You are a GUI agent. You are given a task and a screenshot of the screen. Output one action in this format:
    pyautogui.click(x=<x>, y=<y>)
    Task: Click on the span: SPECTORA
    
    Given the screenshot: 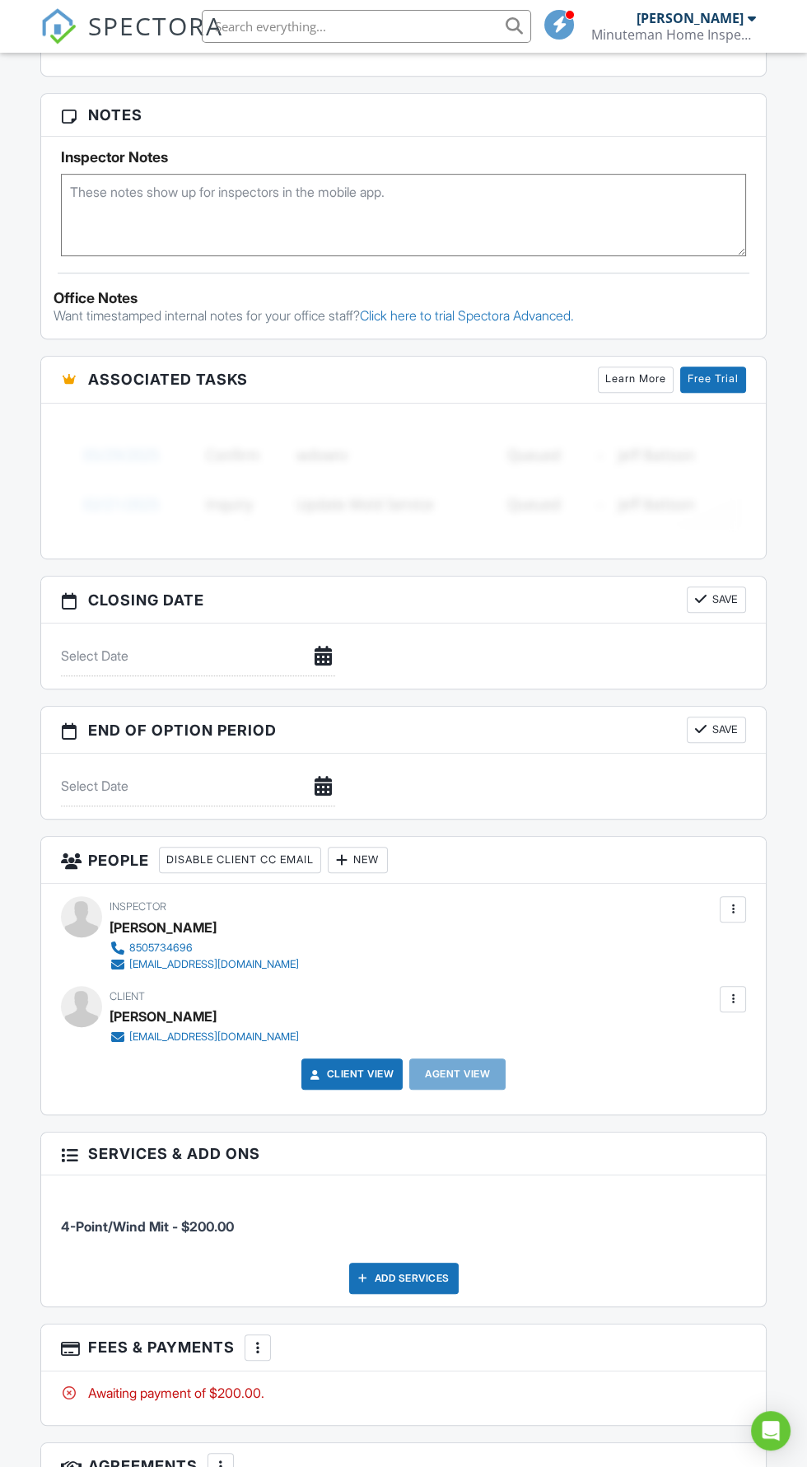 What is the action you would take?
    pyautogui.click(x=156, y=26)
    